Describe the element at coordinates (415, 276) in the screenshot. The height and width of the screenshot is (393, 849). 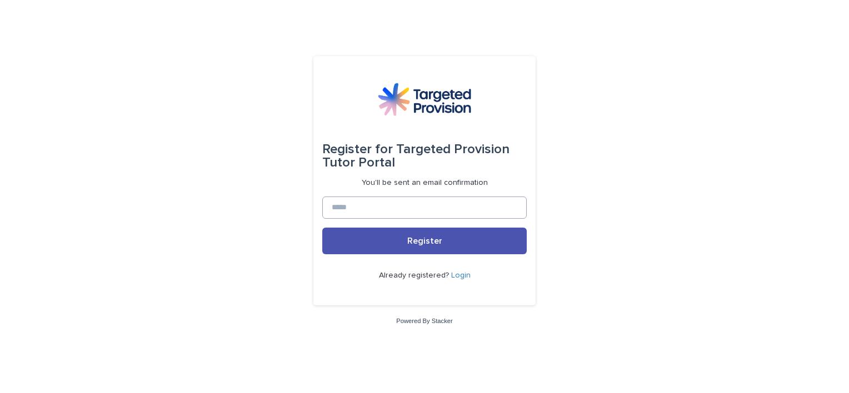
I see `span: Already registered?` at that location.